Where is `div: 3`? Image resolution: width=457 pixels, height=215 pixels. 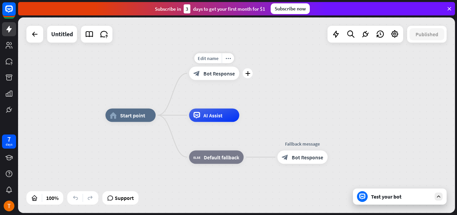 div: 3 is located at coordinates (187, 9).